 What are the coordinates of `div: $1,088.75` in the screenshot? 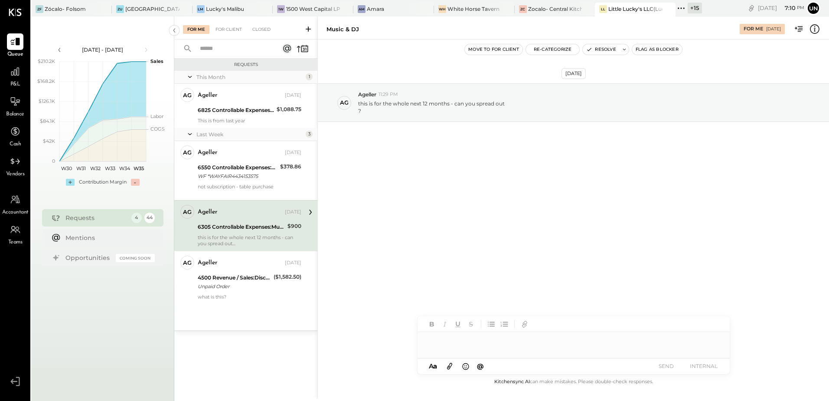 It's located at (289, 109).